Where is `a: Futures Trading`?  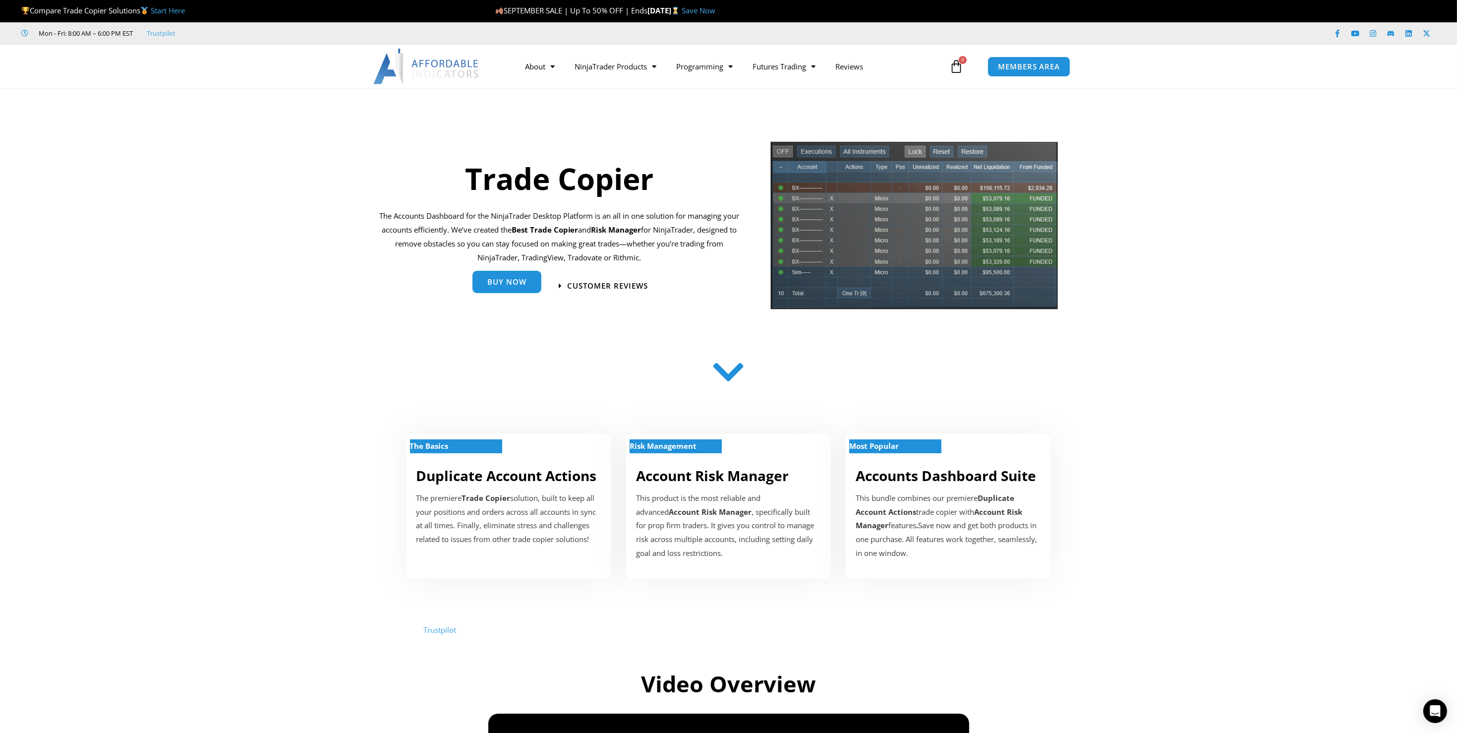
a: Futures Trading is located at coordinates (784, 66).